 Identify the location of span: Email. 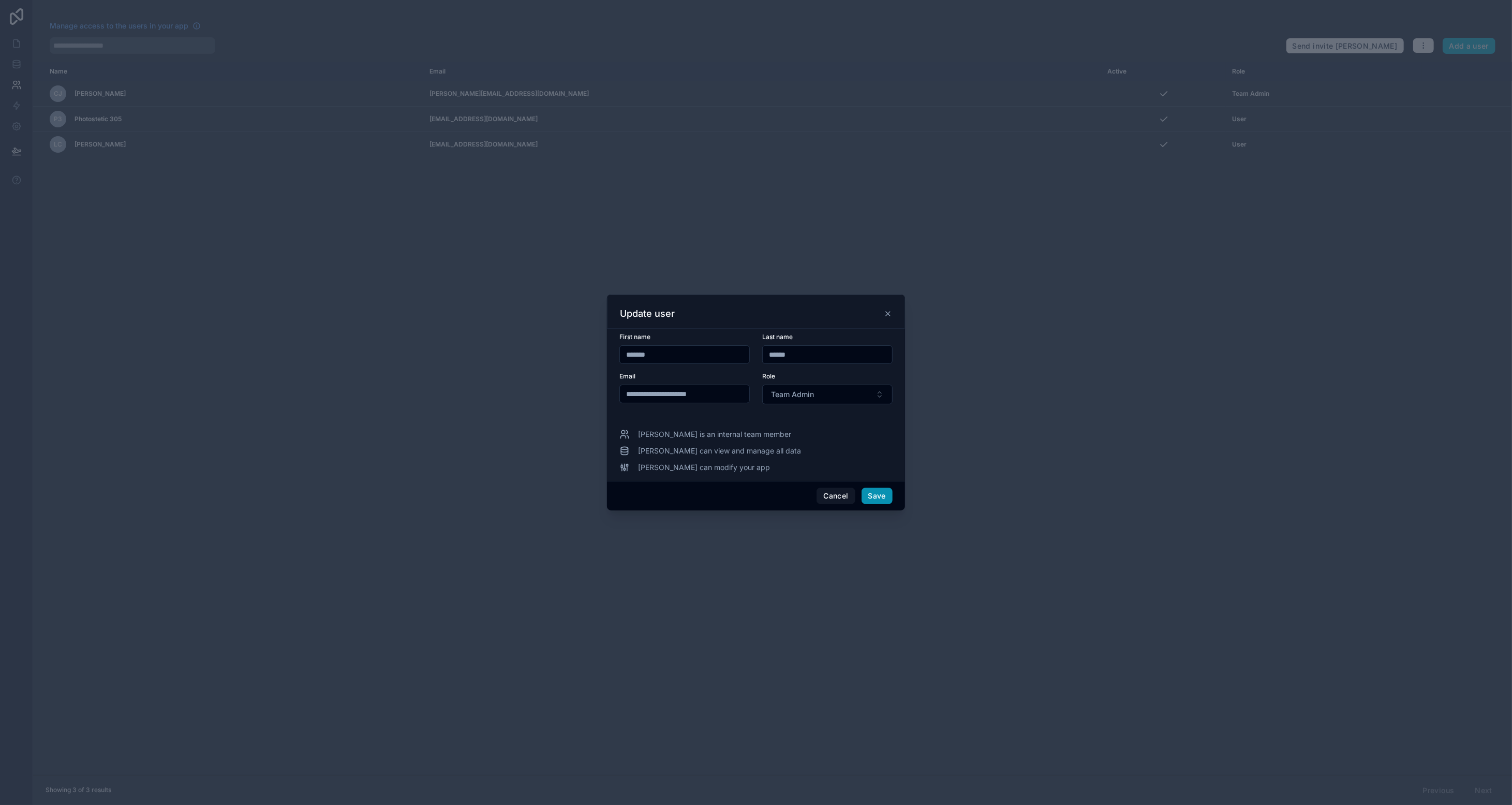
(627, 376).